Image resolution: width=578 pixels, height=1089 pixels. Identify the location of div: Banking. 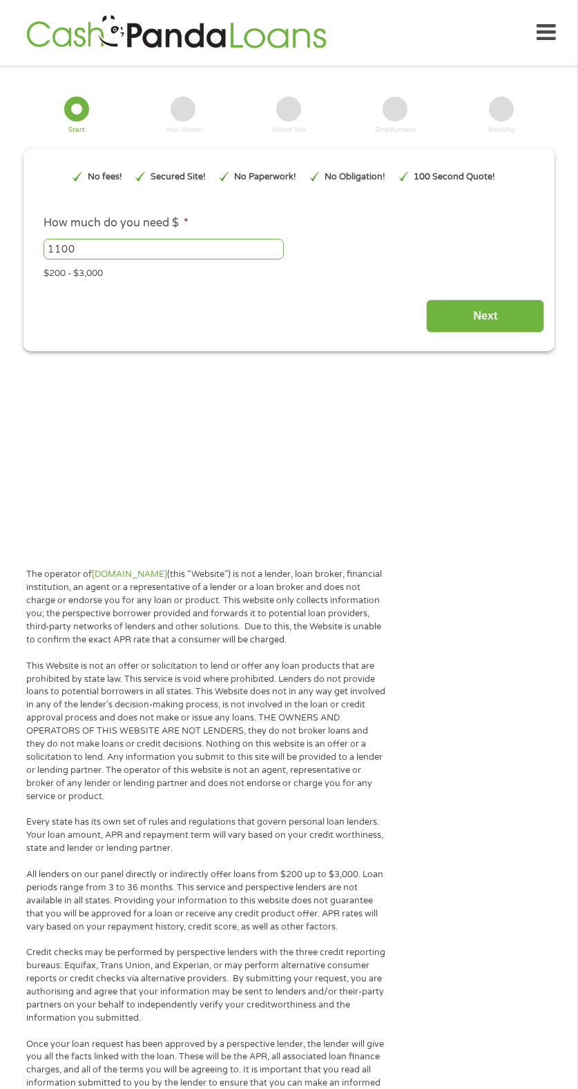
(501, 130).